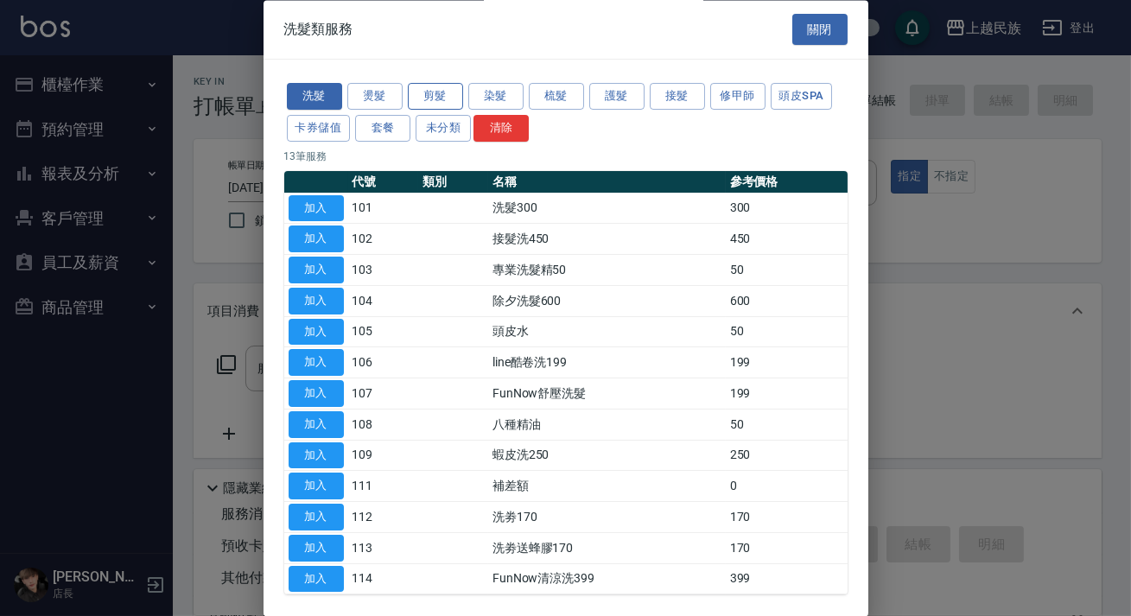  What do you see at coordinates (383, 302) in the screenshot?
I see `td: 104` at bounding box center [383, 302].